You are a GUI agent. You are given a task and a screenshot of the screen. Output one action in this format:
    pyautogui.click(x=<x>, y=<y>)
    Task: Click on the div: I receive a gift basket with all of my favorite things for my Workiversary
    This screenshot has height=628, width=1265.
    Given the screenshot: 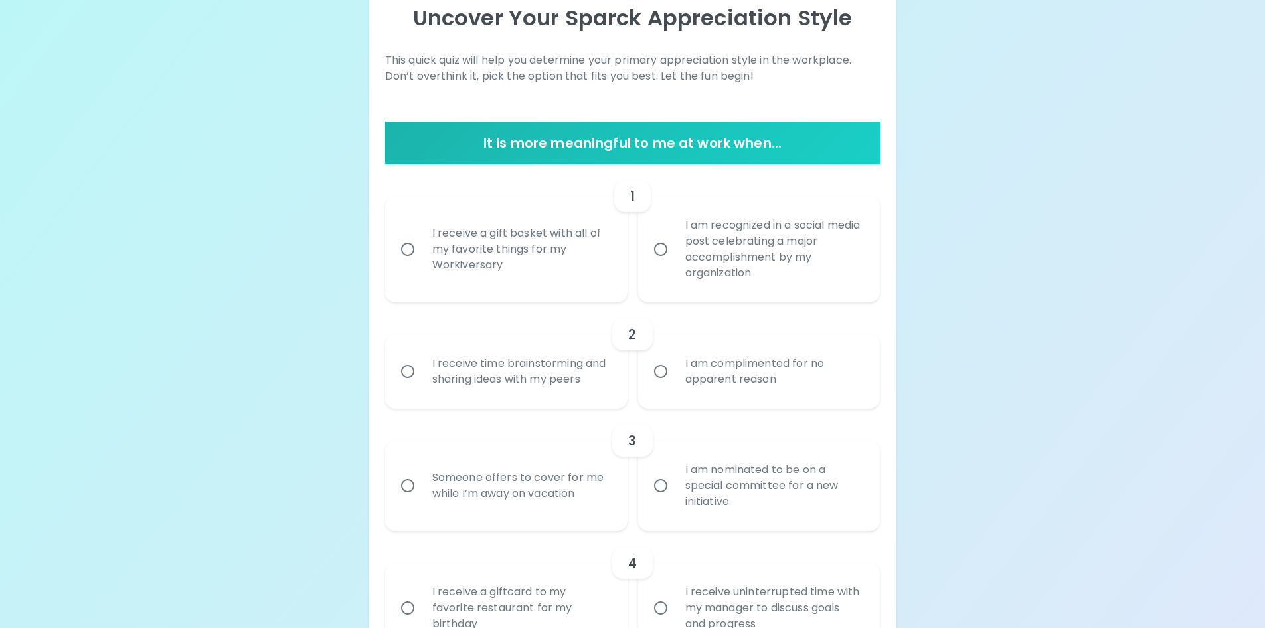 What is the action you would take?
    pyautogui.click(x=521, y=249)
    